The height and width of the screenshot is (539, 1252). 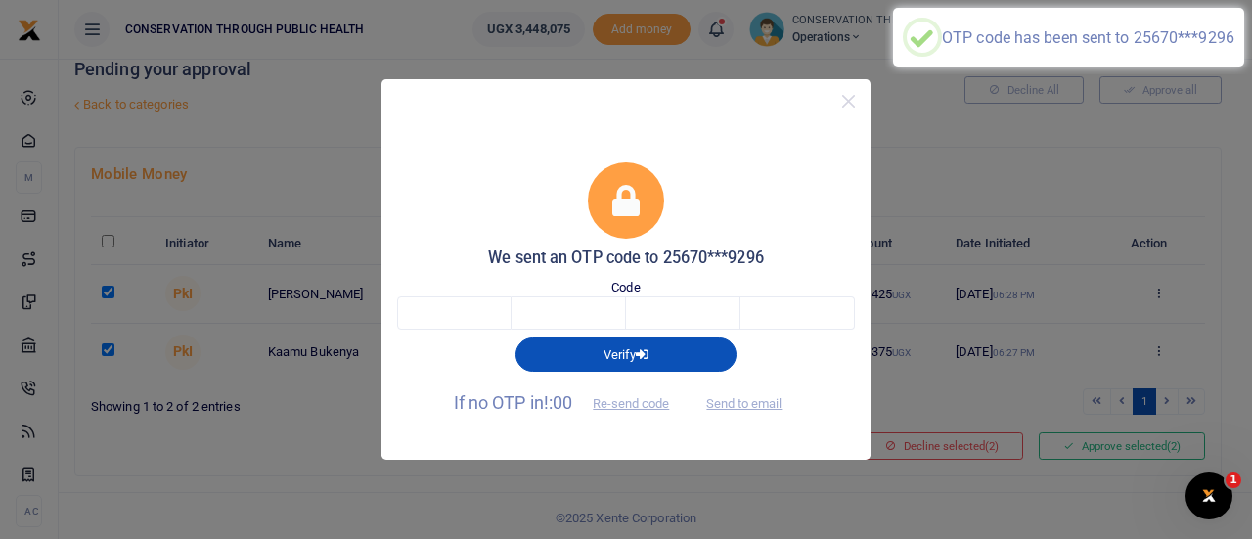 What do you see at coordinates (1234, 480) in the screenshot?
I see `span: 1` at bounding box center [1234, 480].